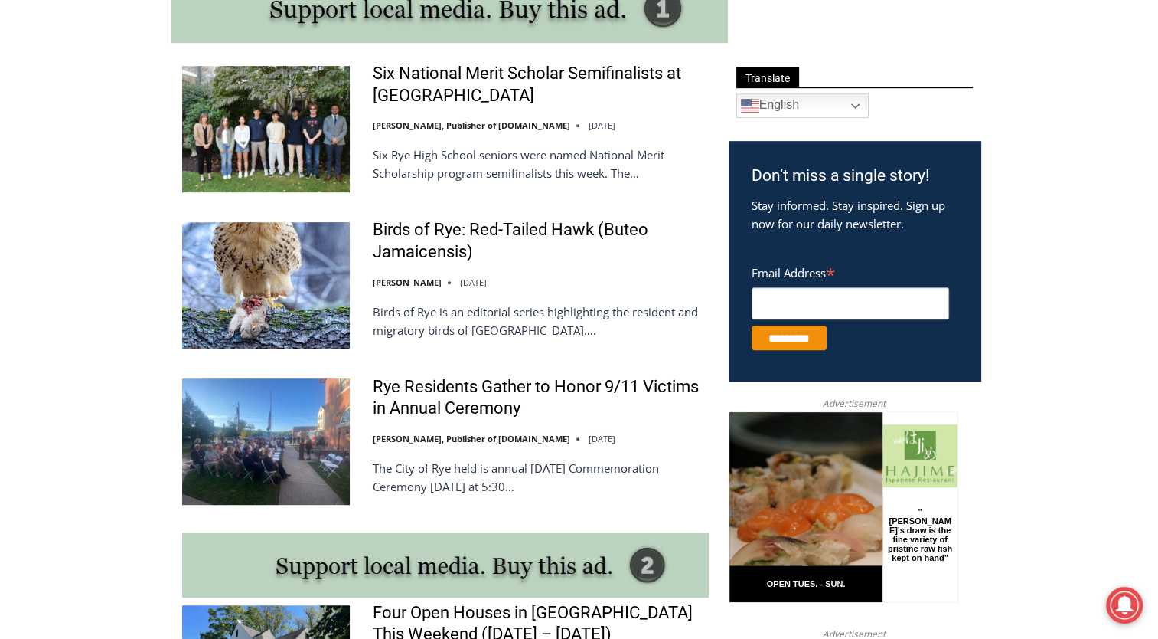  Describe the element at coordinates (266, 285) in the screenshot. I see `img: Birds of Rye: Red-Tailed Hawk (Buteo Jamaicensis)` at that location.